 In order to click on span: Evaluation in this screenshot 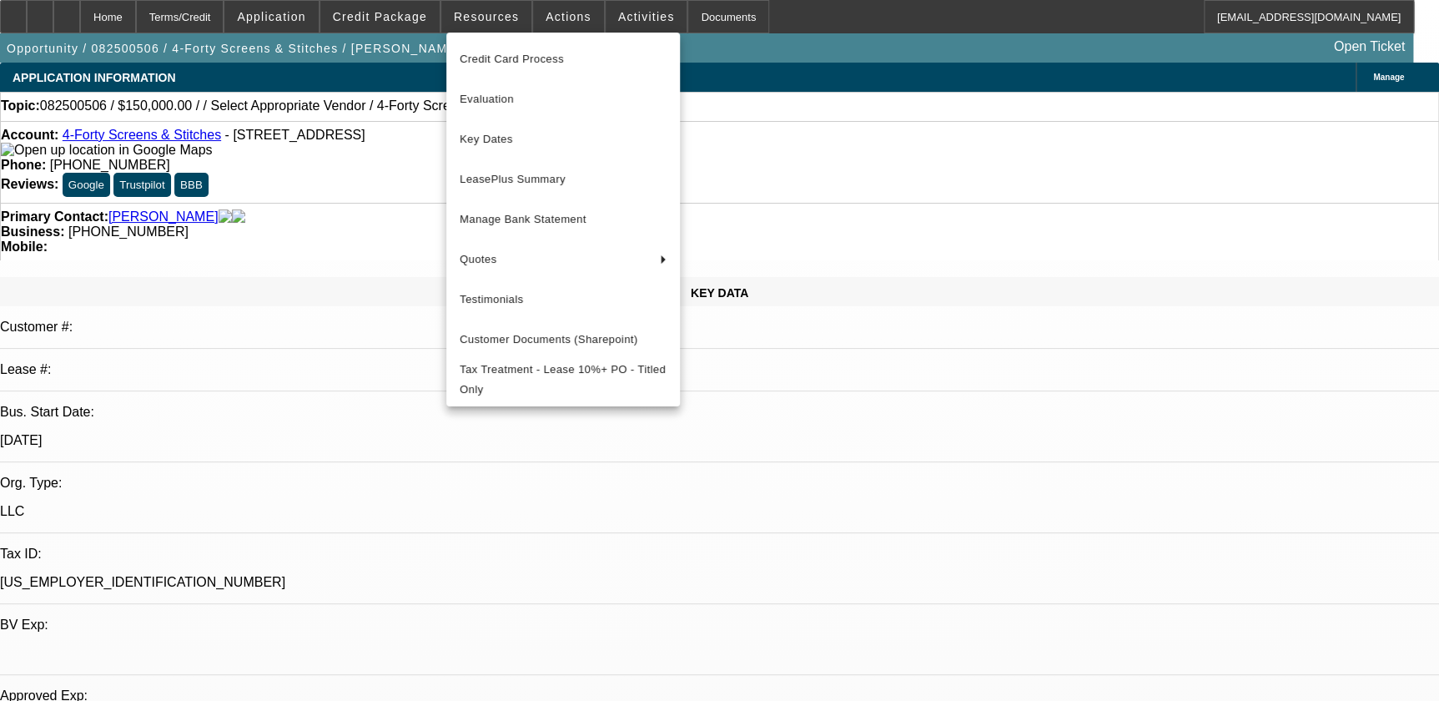, I will do `click(563, 99)`.